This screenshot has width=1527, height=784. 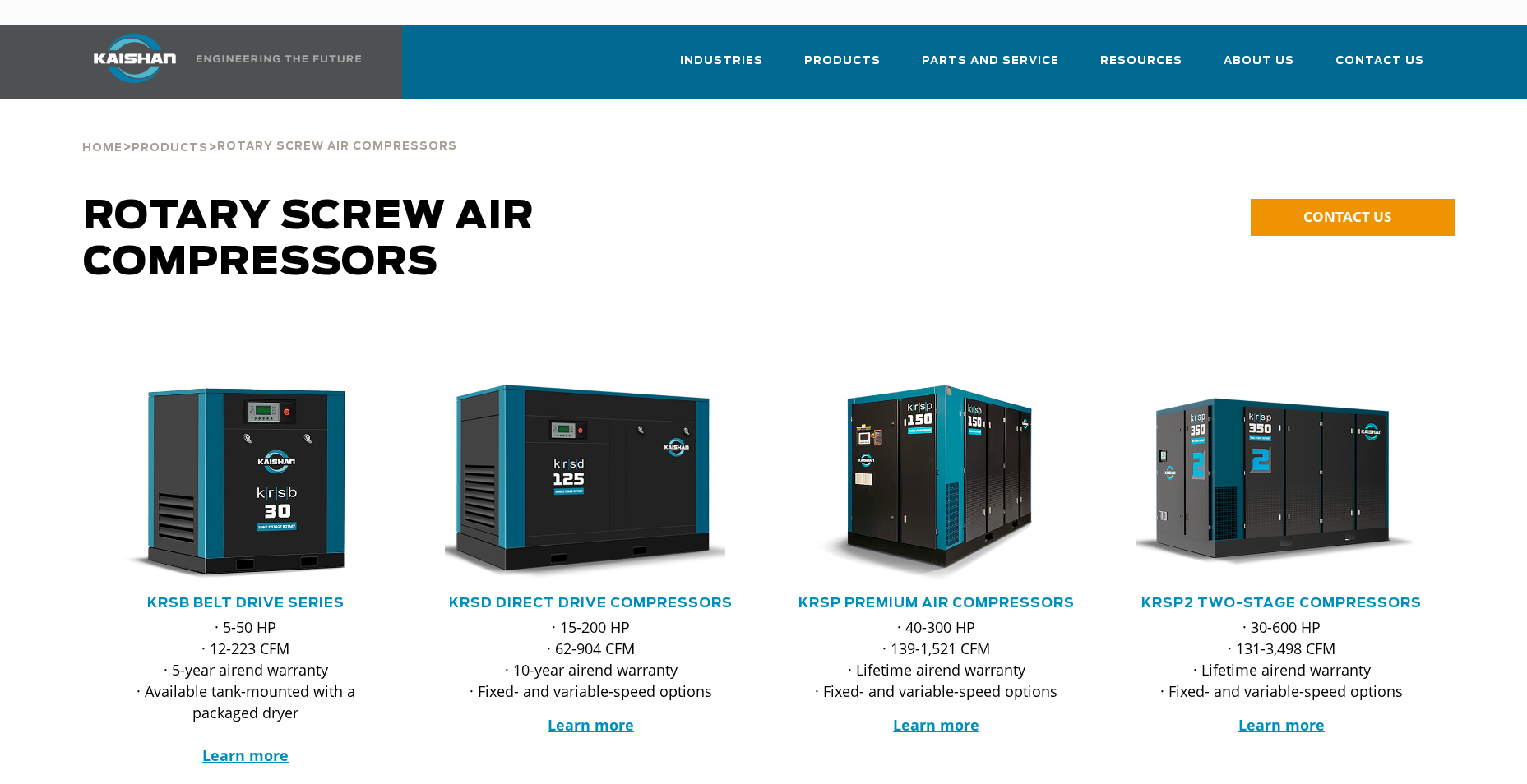 I want to click on a: Parts and Service, so click(x=990, y=68).